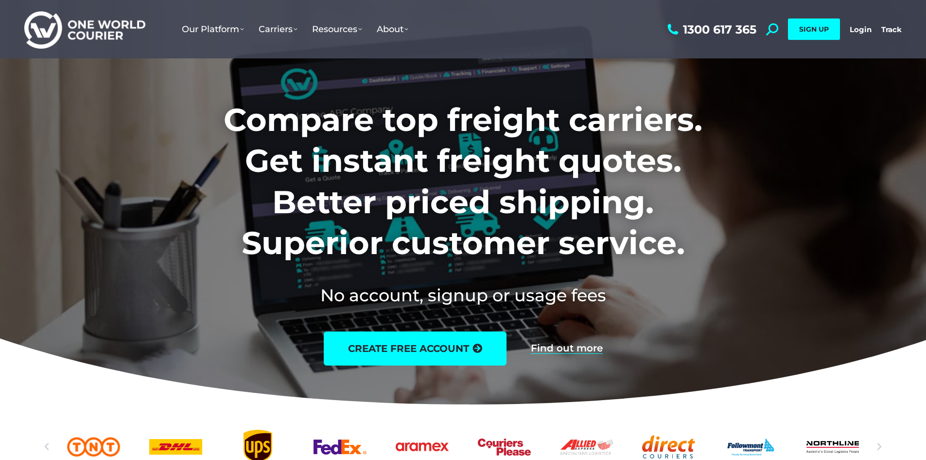 This screenshot has height=460, width=926. I want to click on span: Carriers, so click(278, 29).